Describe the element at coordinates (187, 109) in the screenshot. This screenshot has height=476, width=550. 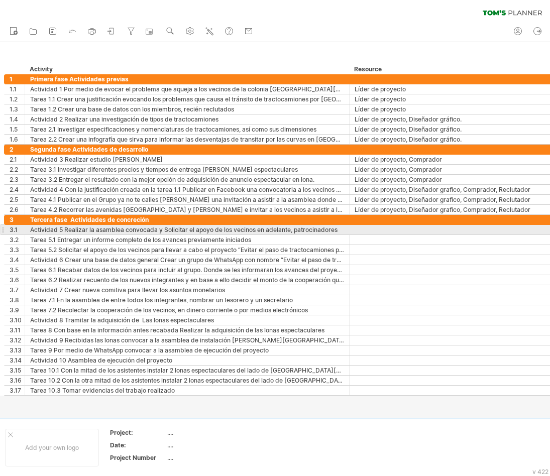
I see `div: Tarea 1.2 Crear una base de datos con los miembros, recién reclutados` at that location.